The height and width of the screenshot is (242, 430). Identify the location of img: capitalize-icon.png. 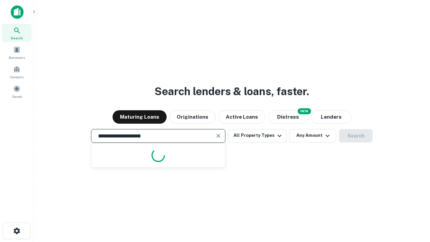
(17, 12).